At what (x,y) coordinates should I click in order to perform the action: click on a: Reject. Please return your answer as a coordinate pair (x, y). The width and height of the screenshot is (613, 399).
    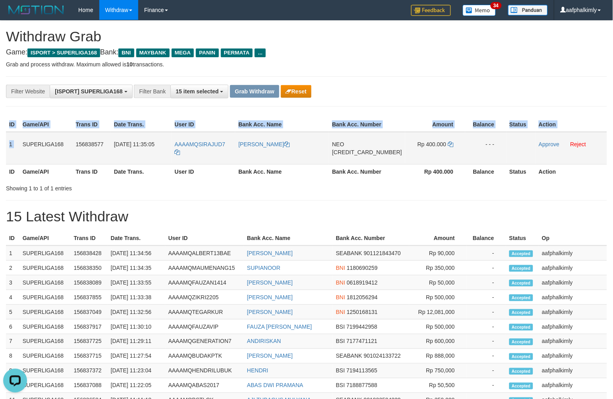
    Looking at the image, I should click on (579, 144).